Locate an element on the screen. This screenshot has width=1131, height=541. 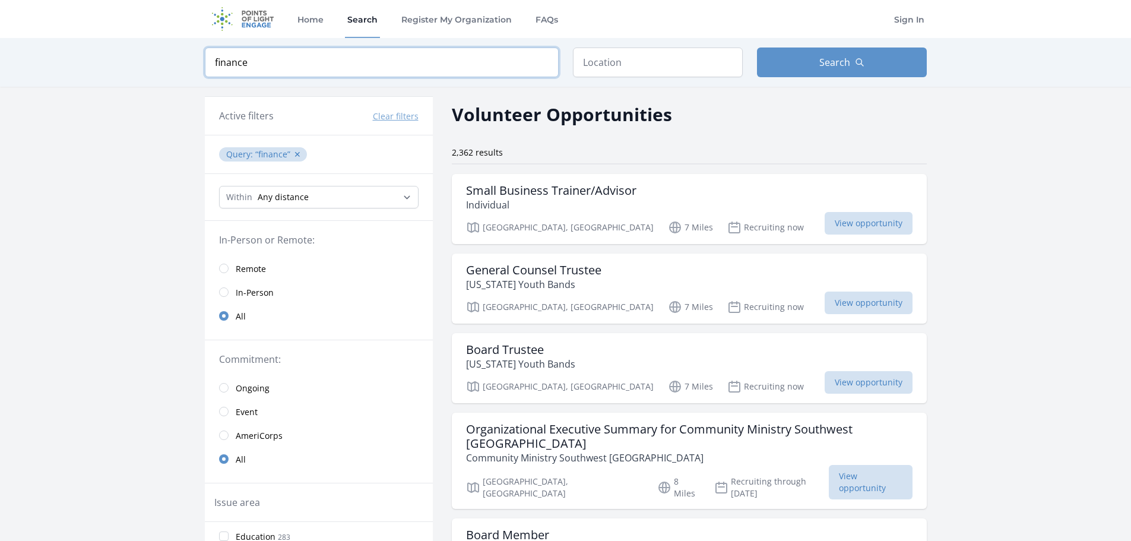
span: In-Person is located at coordinates (255, 293).